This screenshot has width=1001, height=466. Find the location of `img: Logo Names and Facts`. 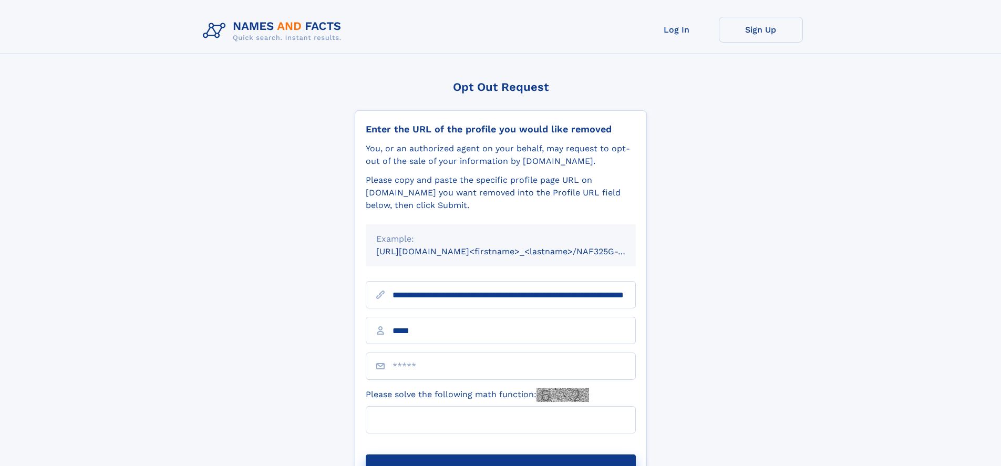

img: Logo Names and Facts is located at coordinates (274, 31).